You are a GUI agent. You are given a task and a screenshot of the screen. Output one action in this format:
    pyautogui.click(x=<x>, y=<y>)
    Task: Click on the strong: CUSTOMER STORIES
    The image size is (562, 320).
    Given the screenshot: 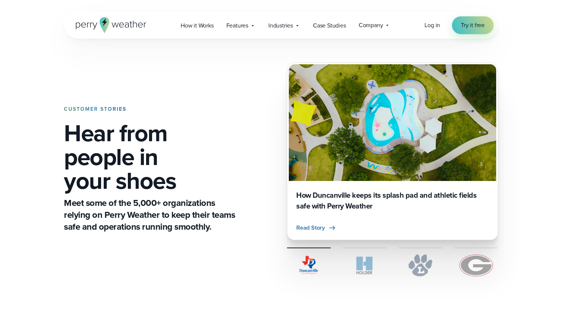 What is the action you would take?
    pyautogui.click(x=95, y=109)
    